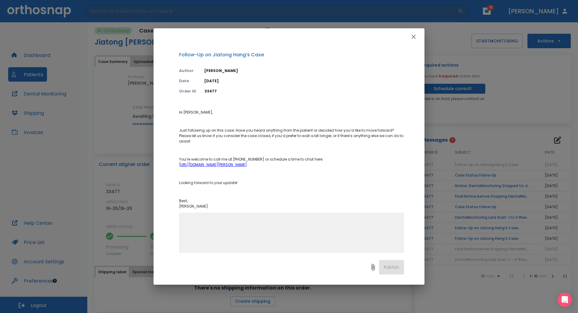  What do you see at coordinates (291, 55) in the screenshot?
I see `p: Follow-Up on Jiatong Hang’s Case` at bounding box center [291, 55].